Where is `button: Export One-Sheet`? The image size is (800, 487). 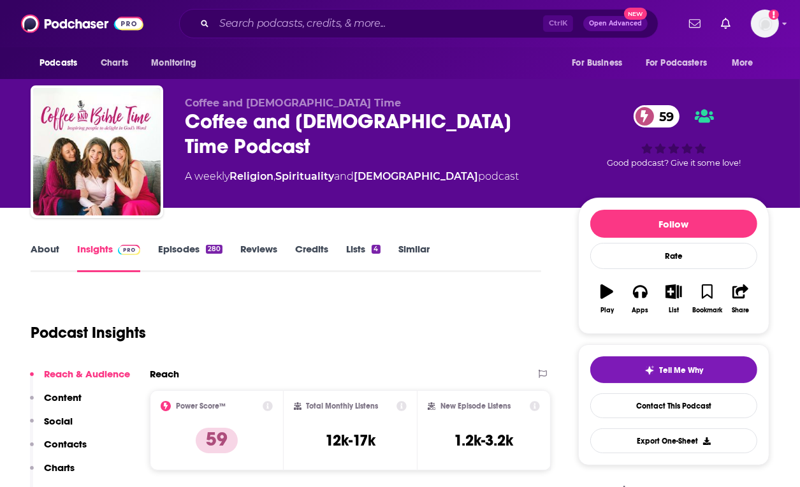
button: Export One-Sheet is located at coordinates (674, 441).